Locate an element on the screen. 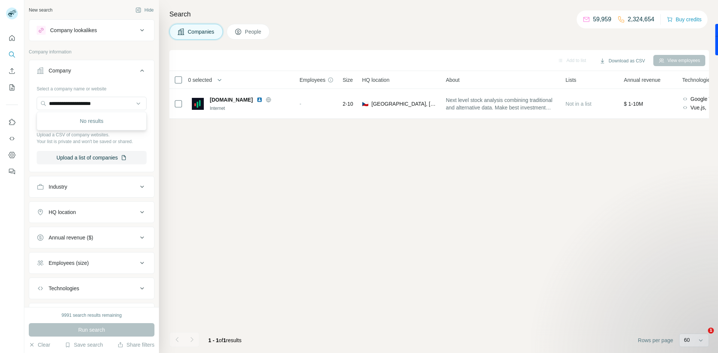  span: Technologies is located at coordinates (697, 80).